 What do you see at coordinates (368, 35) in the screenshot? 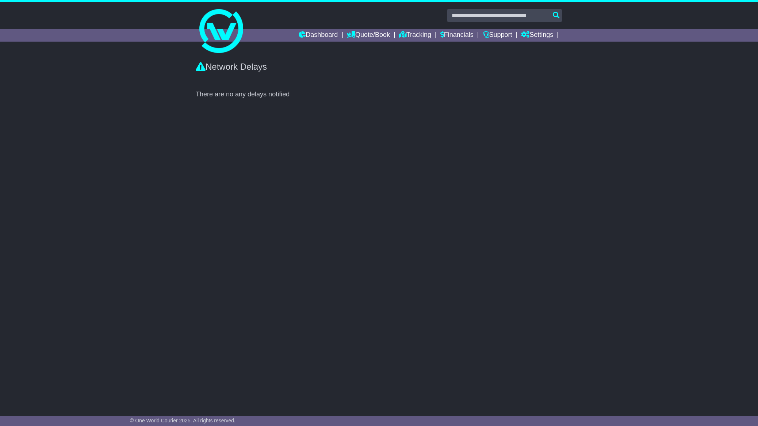
I see `a: Quote/Book` at bounding box center [368, 35].